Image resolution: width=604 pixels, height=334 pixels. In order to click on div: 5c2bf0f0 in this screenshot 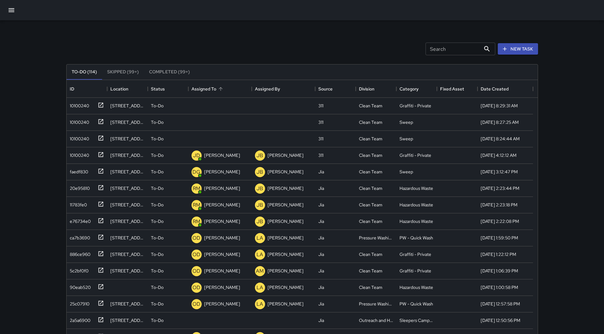, I will do `click(78, 269)`.